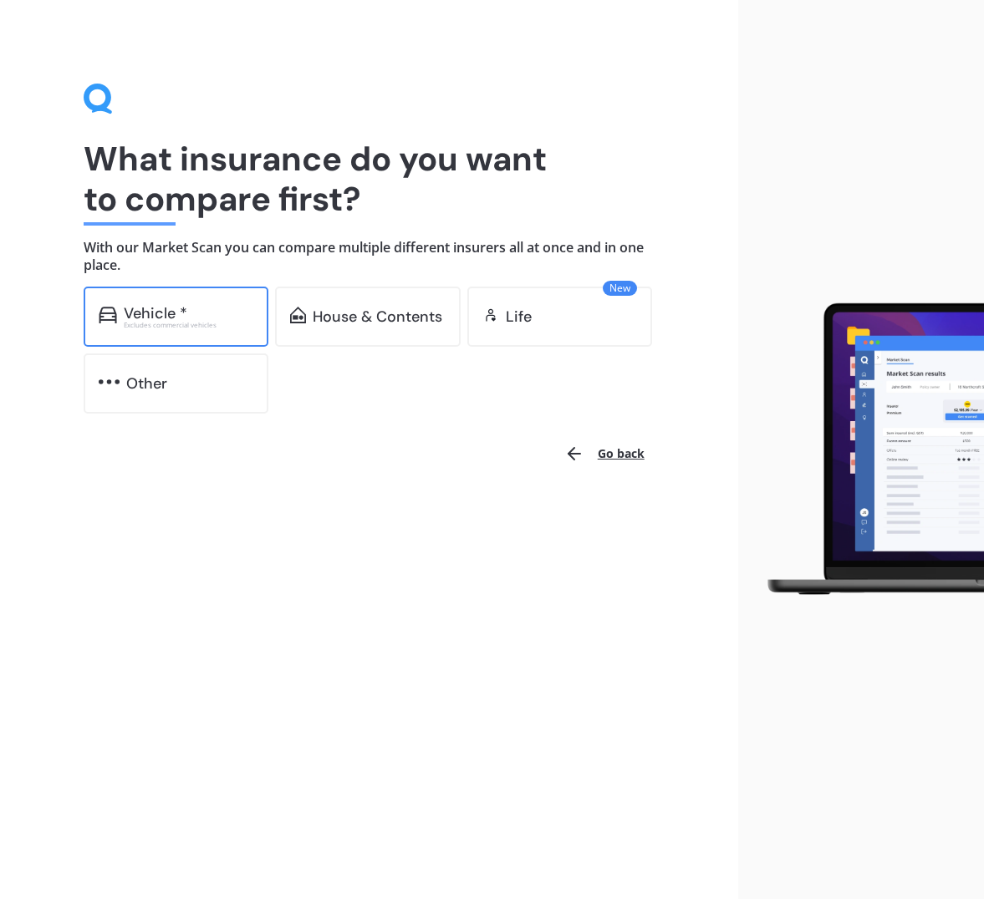 The height and width of the screenshot is (899, 984). What do you see at coordinates (189, 325) in the screenshot?
I see `div: Excludes commercial vehicles` at bounding box center [189, 325].